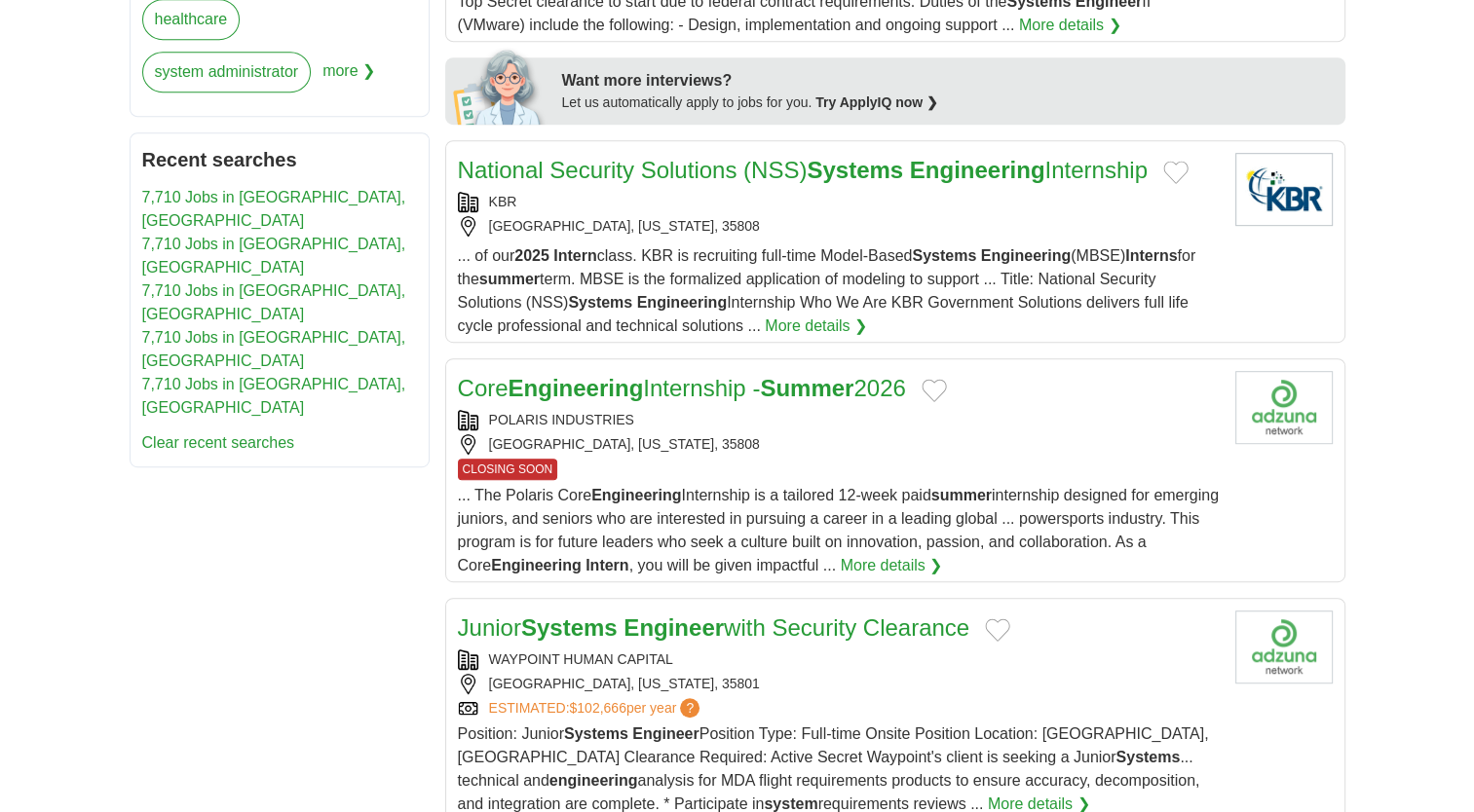  What do you see at coordinates (227, 72) in the screenshot?
I see `a: system administrator` at bounding box center [227, 72].